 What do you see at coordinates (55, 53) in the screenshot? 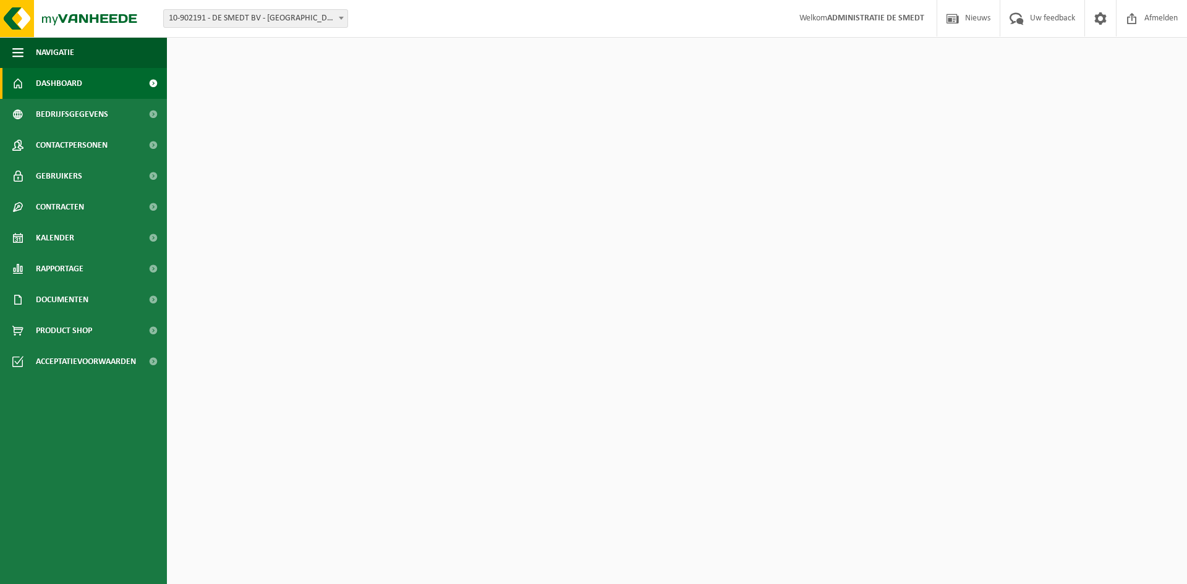
I see `span: Navigatie` at bounding box center [55, 53].